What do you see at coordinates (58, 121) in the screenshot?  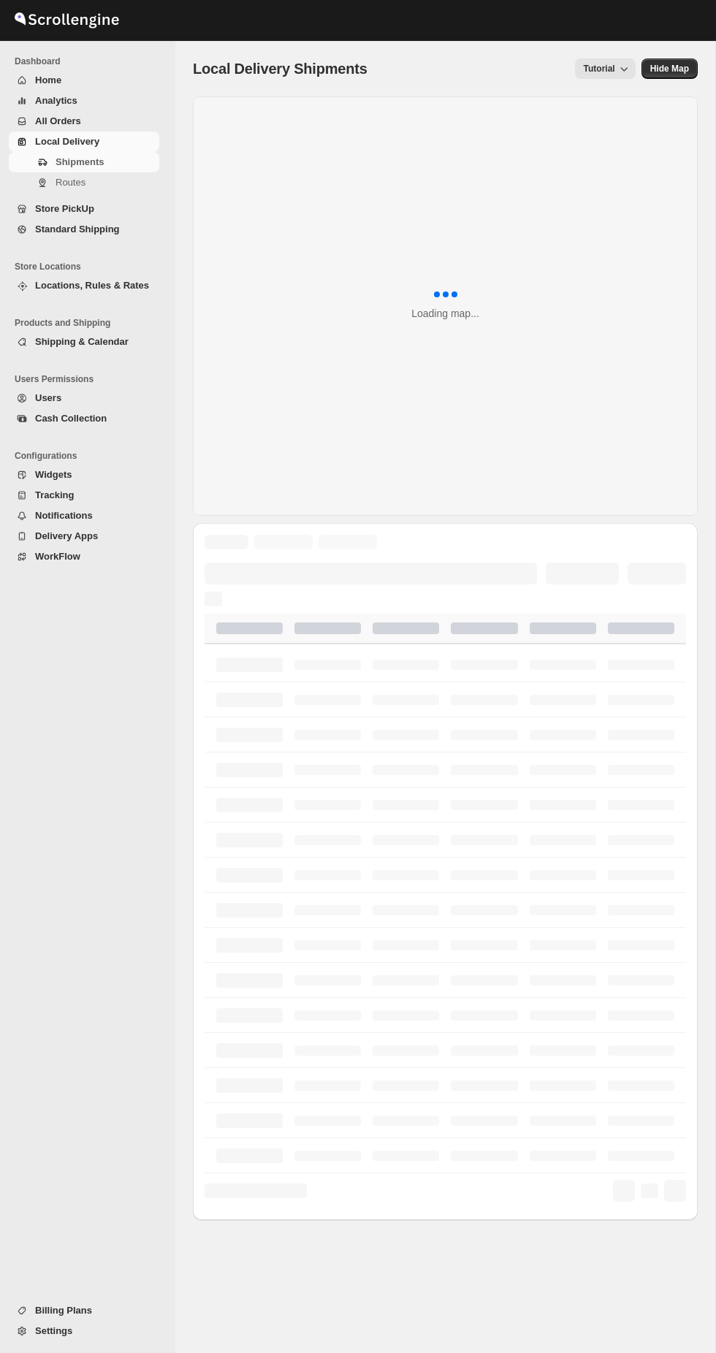 I see `span: All Orders` at bounding box center [58, 121].